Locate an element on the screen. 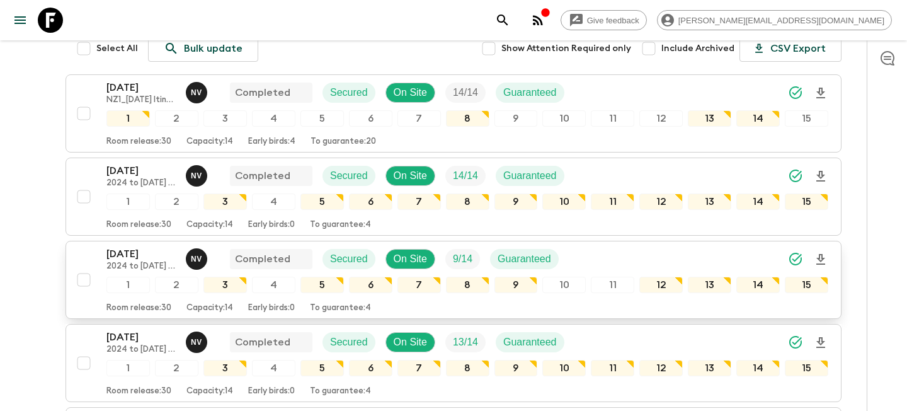 This screenshot has width=907, height=411. span: Select All is located at coordinates (117, 49).